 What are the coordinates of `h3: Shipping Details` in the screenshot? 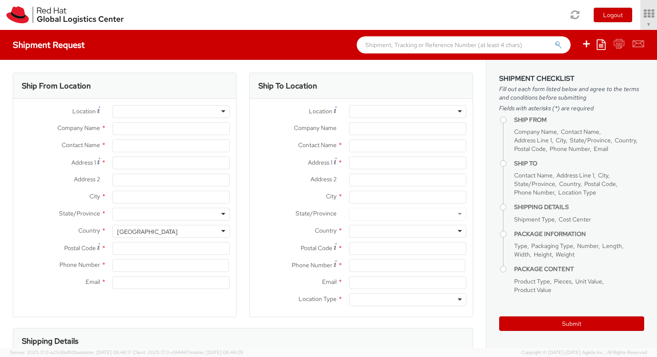 It's located at (50, 341).